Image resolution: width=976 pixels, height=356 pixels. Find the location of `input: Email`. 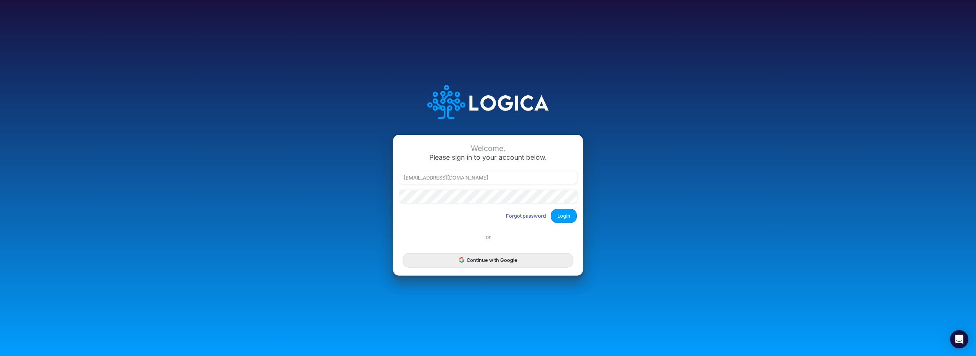

input: Email is located at coordinates (488, 178).